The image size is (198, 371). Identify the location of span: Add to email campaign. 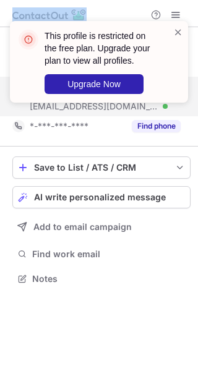
(82, 227).